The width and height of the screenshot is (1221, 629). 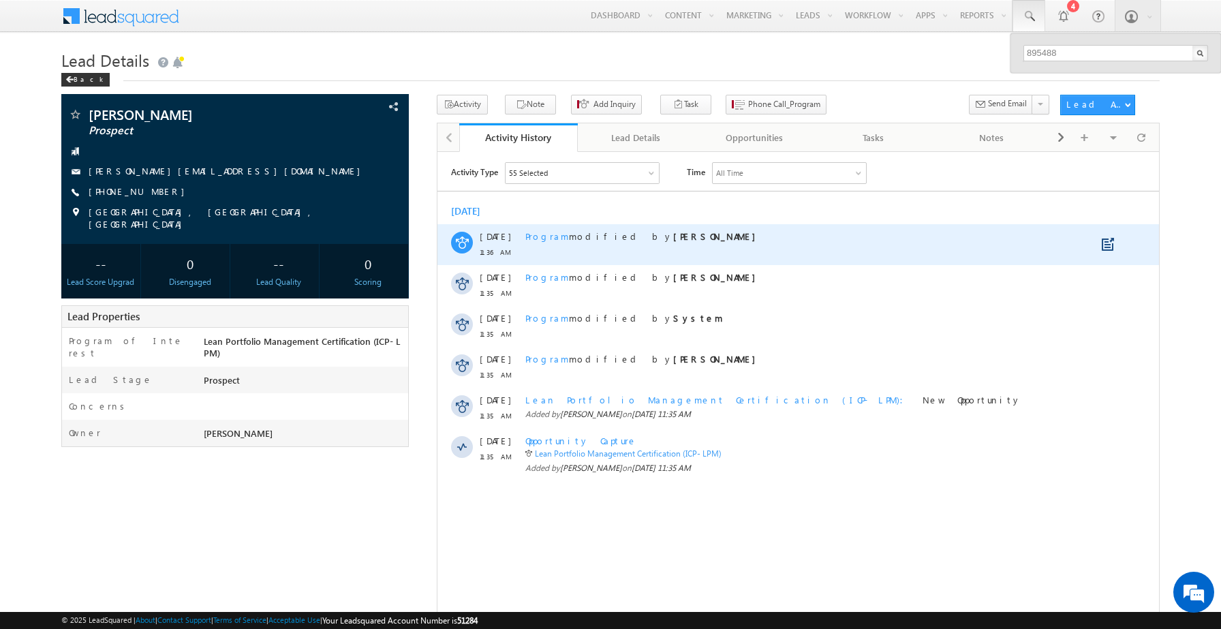 What do you see at coordinates (400, 620) in the screenshot?
I see `span: Your Leadsquared Account Number is` at bounding box center [400, 620].